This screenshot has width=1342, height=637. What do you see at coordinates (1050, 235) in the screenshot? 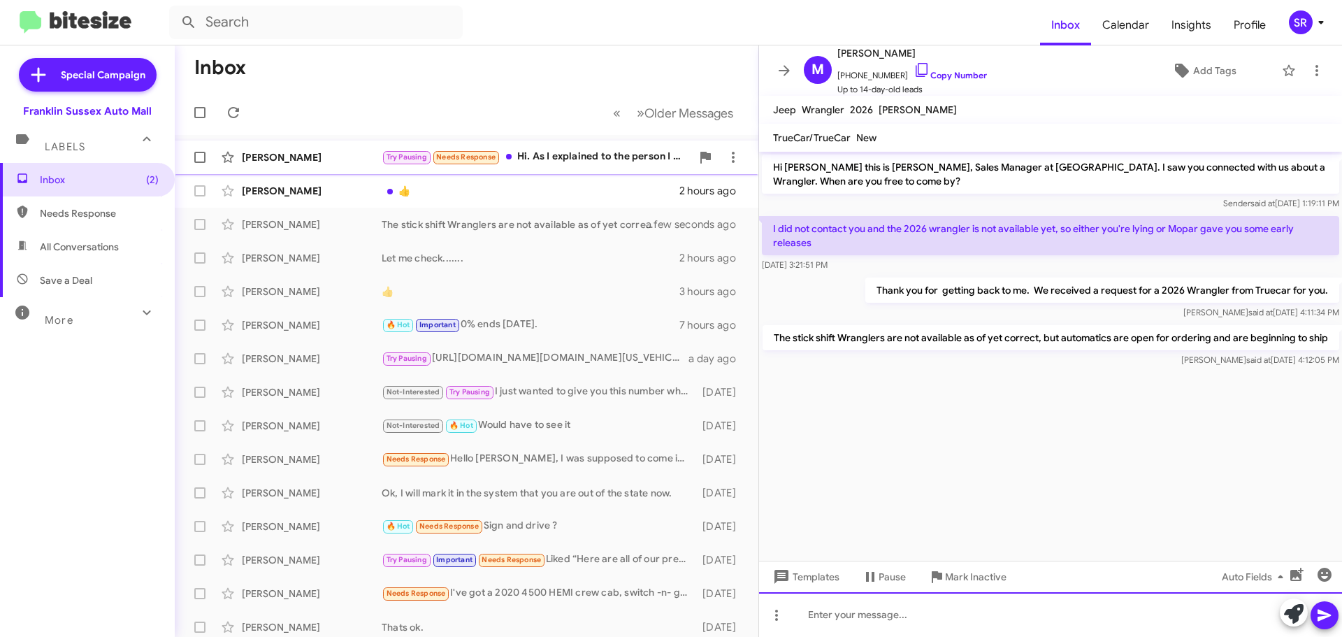
I see `p: I did not contact you and the 2026 wrangler is not available yet, so either you're lying or Mopar...` at bounding box center [1050, 235].